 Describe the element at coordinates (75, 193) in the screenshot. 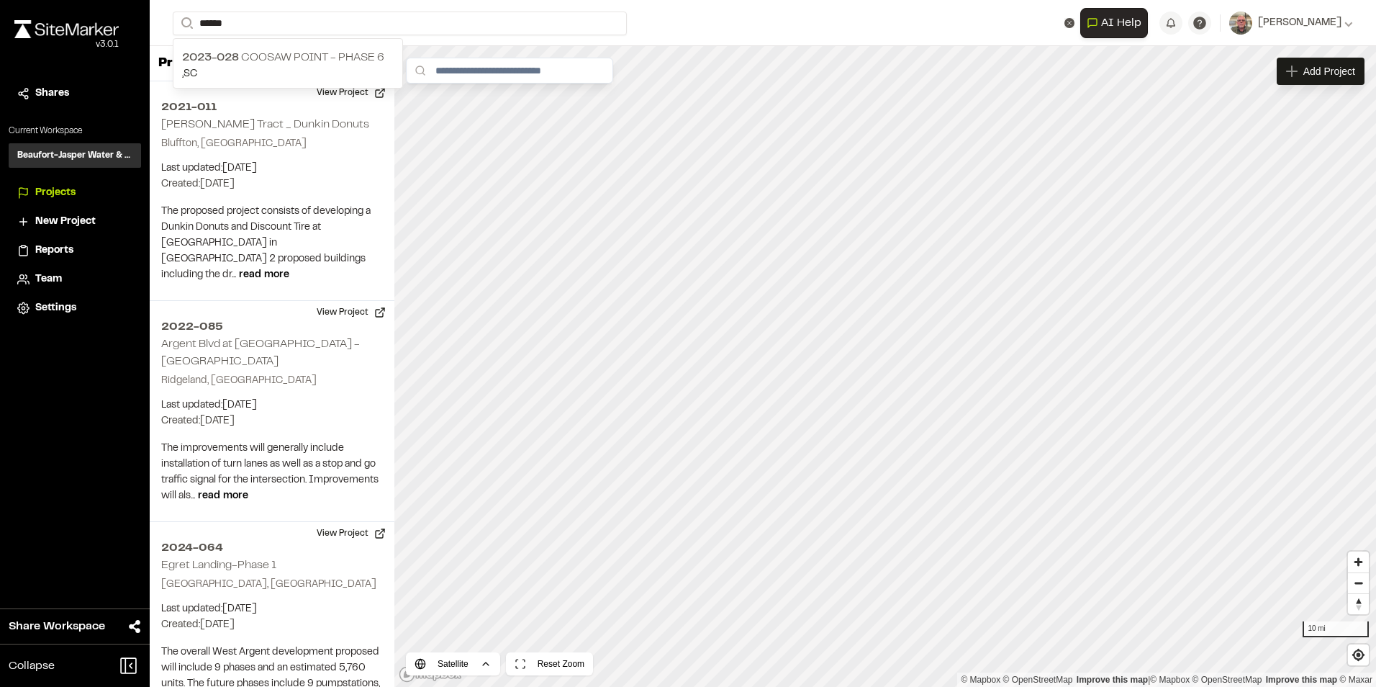

I see `a: Projects` at that location.